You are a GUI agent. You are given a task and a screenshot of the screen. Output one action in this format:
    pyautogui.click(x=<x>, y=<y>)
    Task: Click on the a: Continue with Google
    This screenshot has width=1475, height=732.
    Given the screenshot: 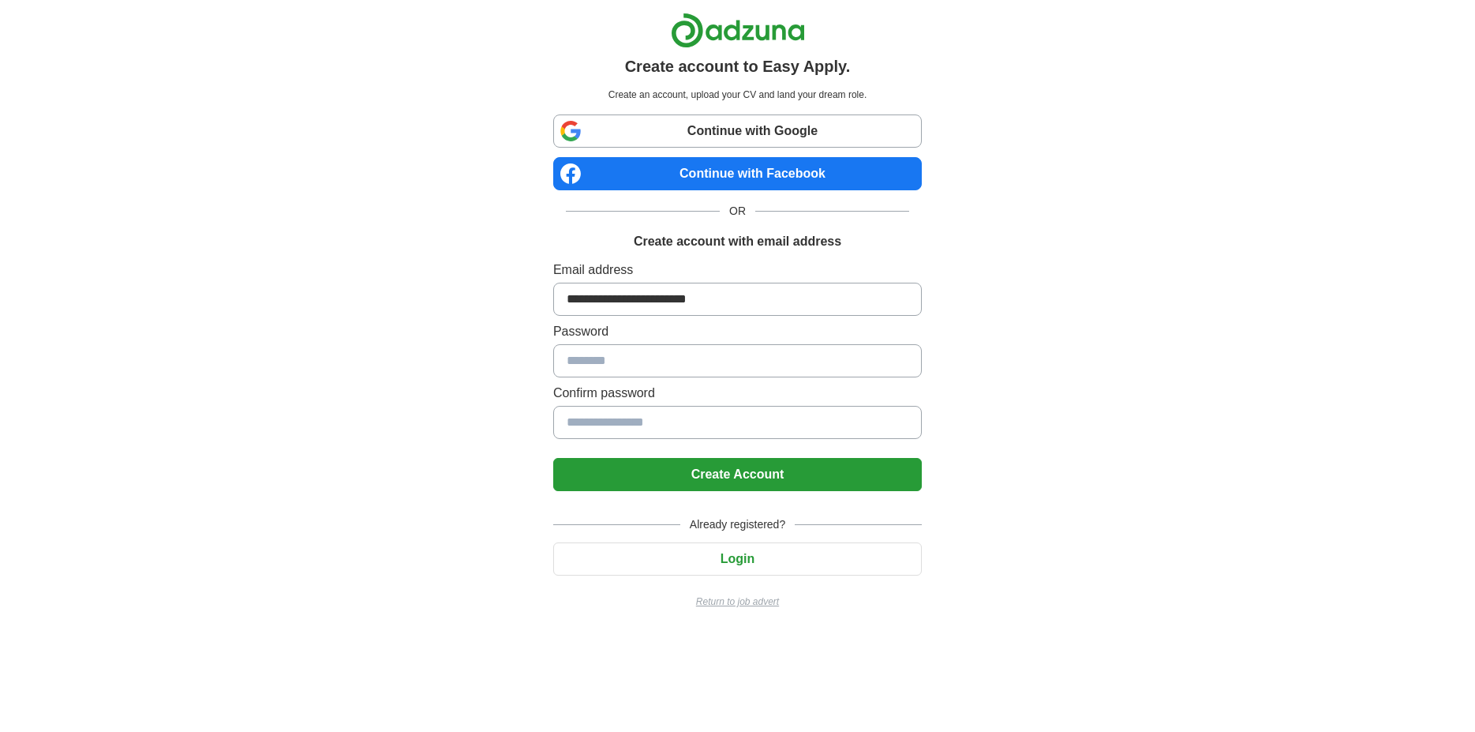 What is the action you would take?
    pyautogui.click(x=737, y=131)
    